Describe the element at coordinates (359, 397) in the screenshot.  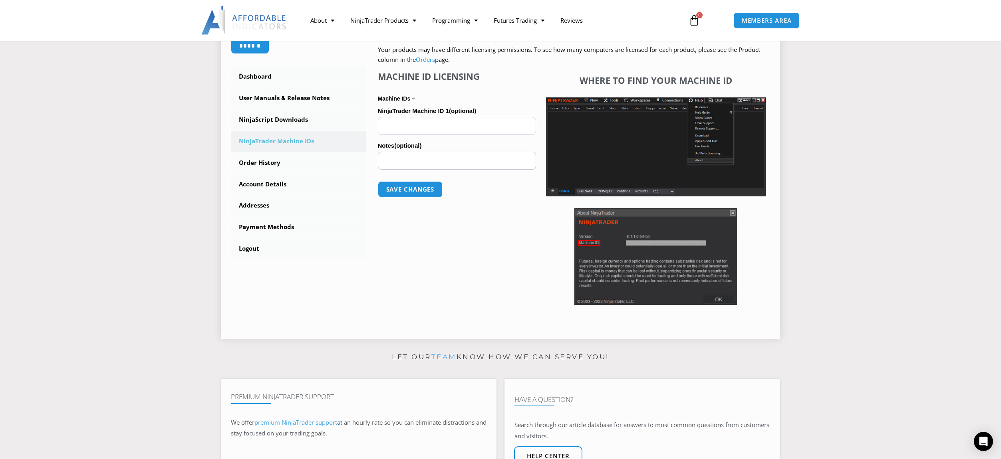
I see `h4: Premium NinjaTrader Support` at that location.